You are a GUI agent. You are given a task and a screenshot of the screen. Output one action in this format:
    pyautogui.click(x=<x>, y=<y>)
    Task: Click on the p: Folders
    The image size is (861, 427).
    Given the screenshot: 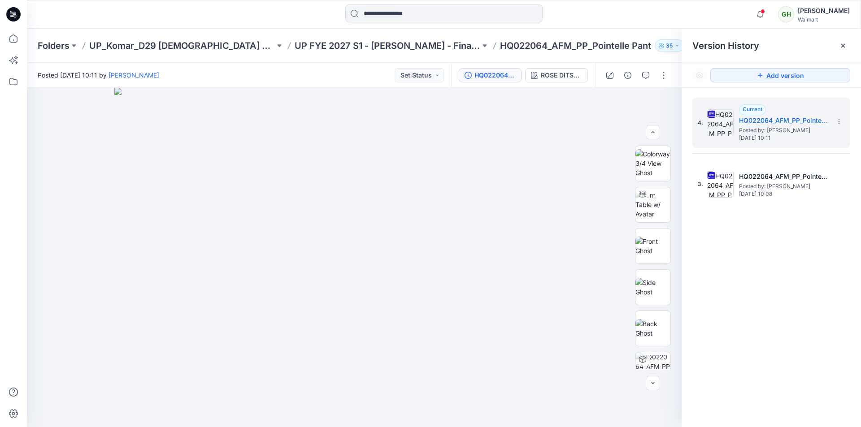 What is the action you would take?
    pyautogui.click(x=53, y=46)
    